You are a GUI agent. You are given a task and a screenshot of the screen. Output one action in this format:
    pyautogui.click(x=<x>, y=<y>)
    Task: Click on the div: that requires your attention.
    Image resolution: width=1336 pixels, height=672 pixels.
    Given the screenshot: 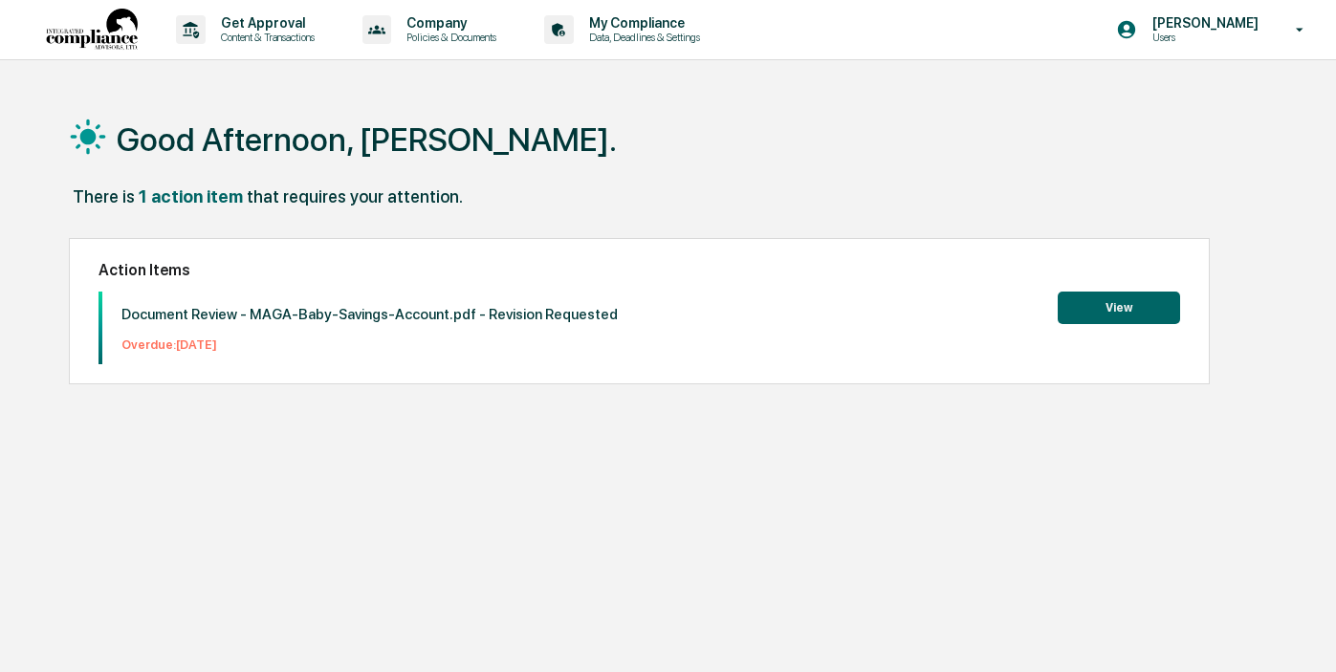 What is the action you would take?
    pyautogui.click(x=355, y=196)
    